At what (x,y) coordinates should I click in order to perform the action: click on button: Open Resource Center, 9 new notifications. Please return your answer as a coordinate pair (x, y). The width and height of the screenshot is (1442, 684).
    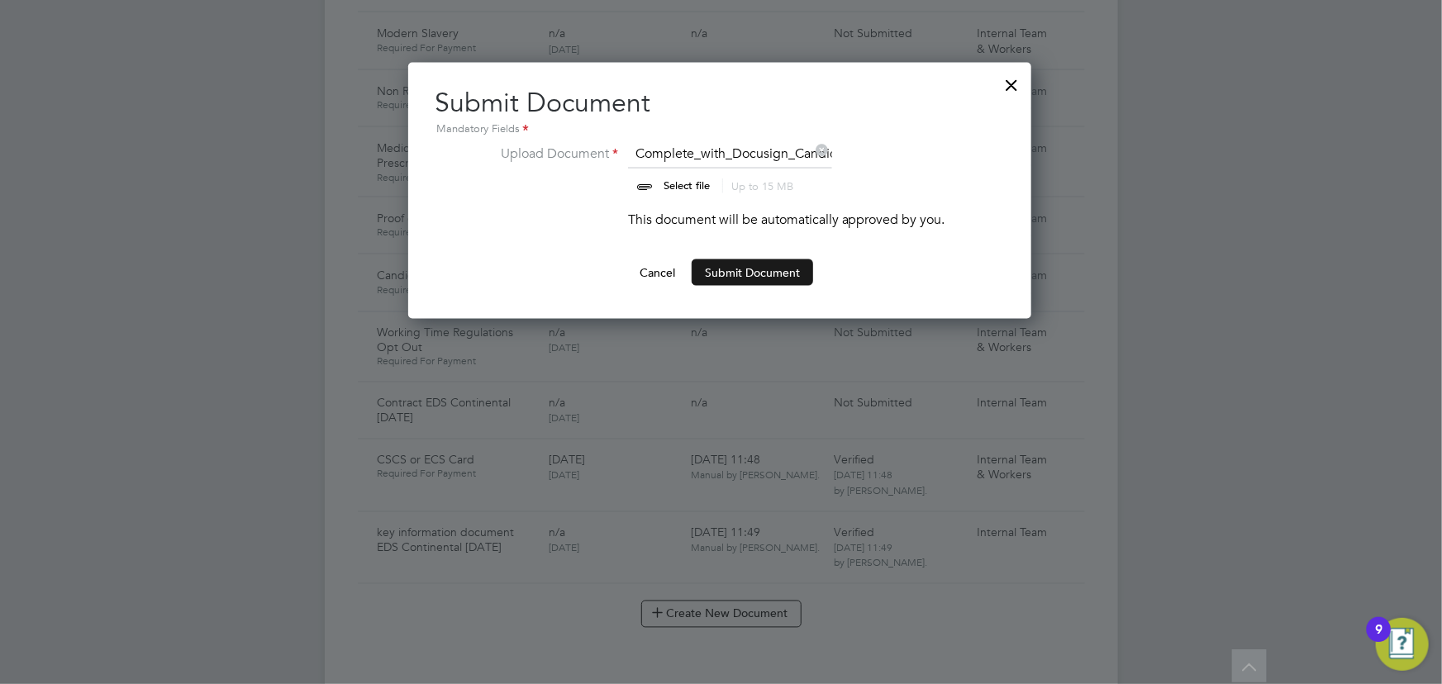
    Looking at the image, I should click on (1402, 644).